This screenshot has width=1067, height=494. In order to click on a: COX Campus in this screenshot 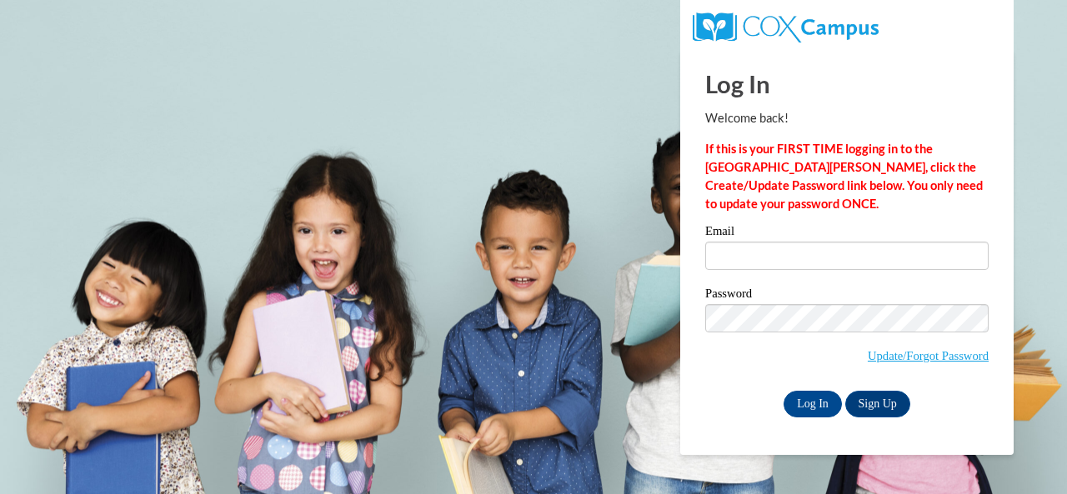, I will do `click(785, 26)`.